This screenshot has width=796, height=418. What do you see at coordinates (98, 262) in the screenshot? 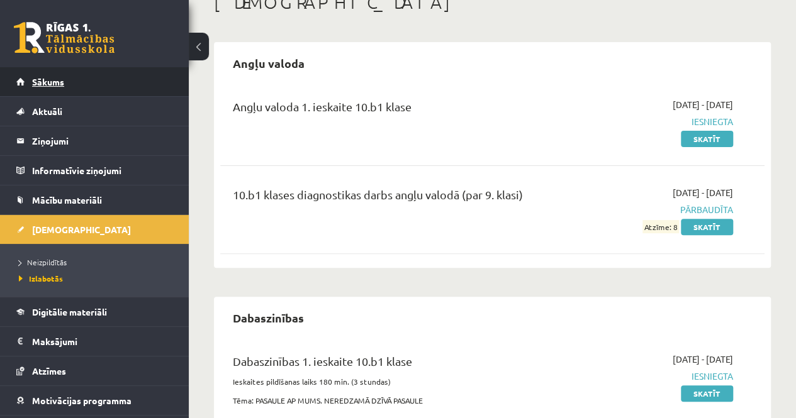
I see `a: Neizpildītās` at bounding box center [98, 262].